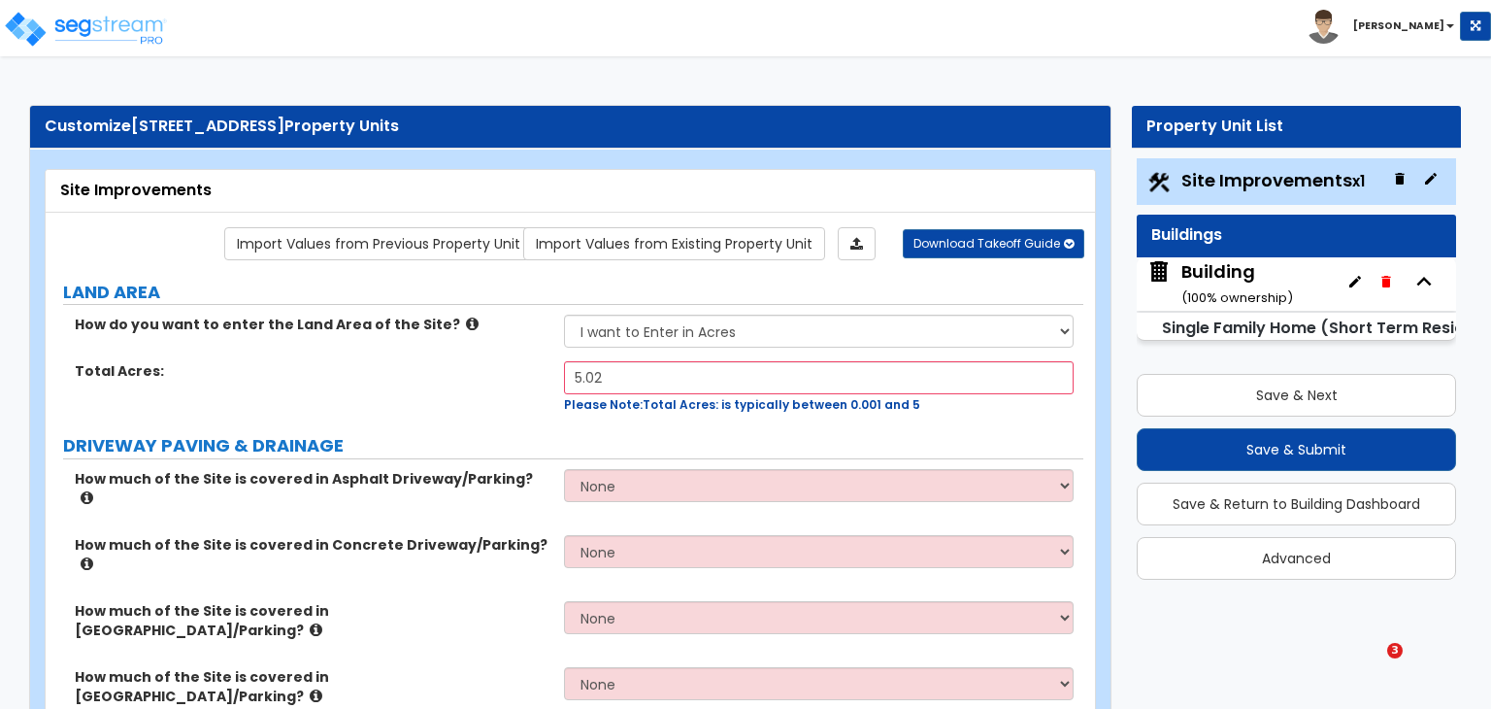 The image size is (1491, 709). Describe the element at coordinates (986, 243) in the screenshot. I see `span: Download Takeoff Guide` at that location.